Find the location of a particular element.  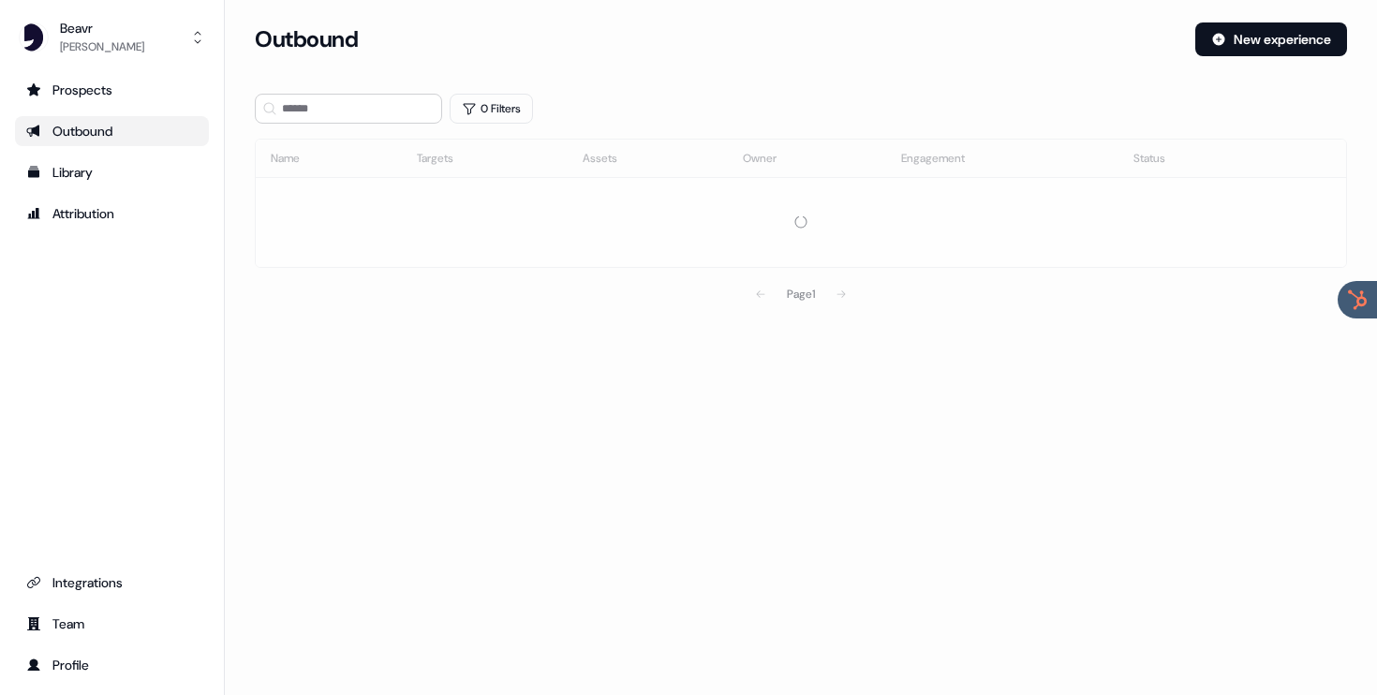

div: Outbound is located at coordinates (111, 131).